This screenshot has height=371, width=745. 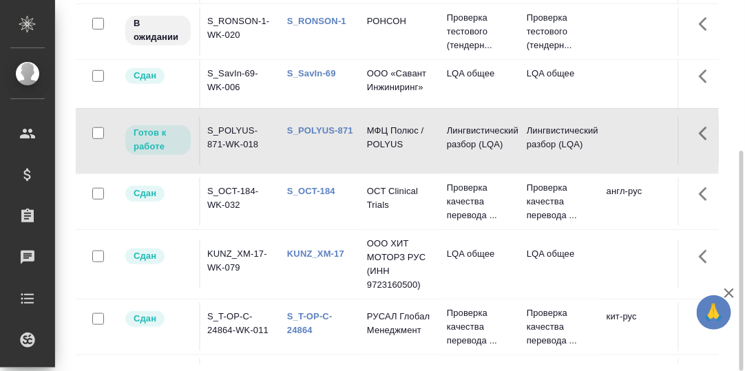 I want to click on td: англ-рус, so click(x=639, y=202).